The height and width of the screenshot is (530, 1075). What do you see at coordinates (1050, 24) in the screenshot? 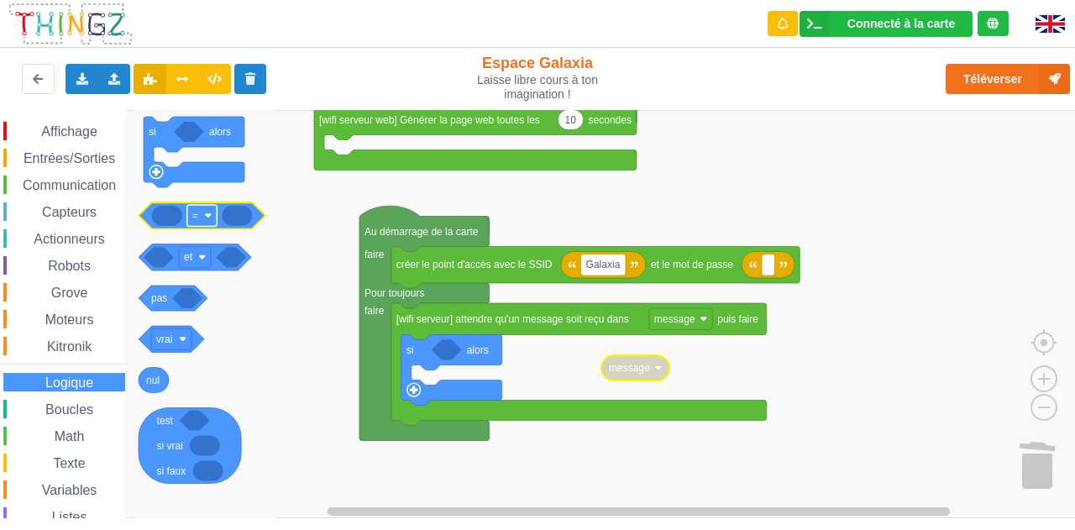
I see `img: gb.png` at bounding box center [1050, 24].